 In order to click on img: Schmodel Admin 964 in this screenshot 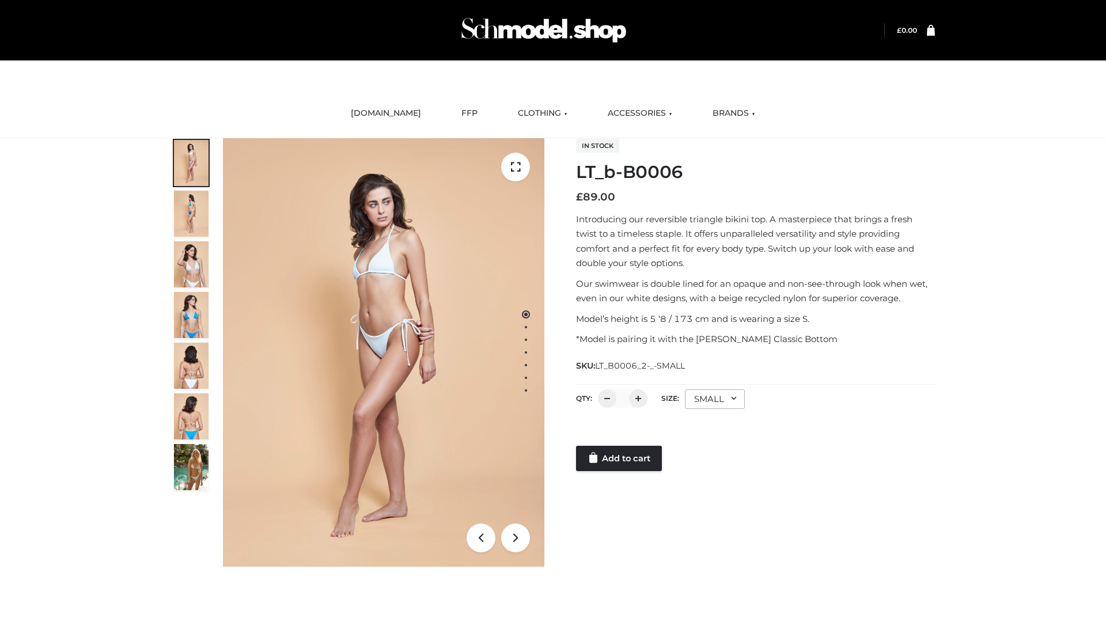, I will do `click(544, 30)`.